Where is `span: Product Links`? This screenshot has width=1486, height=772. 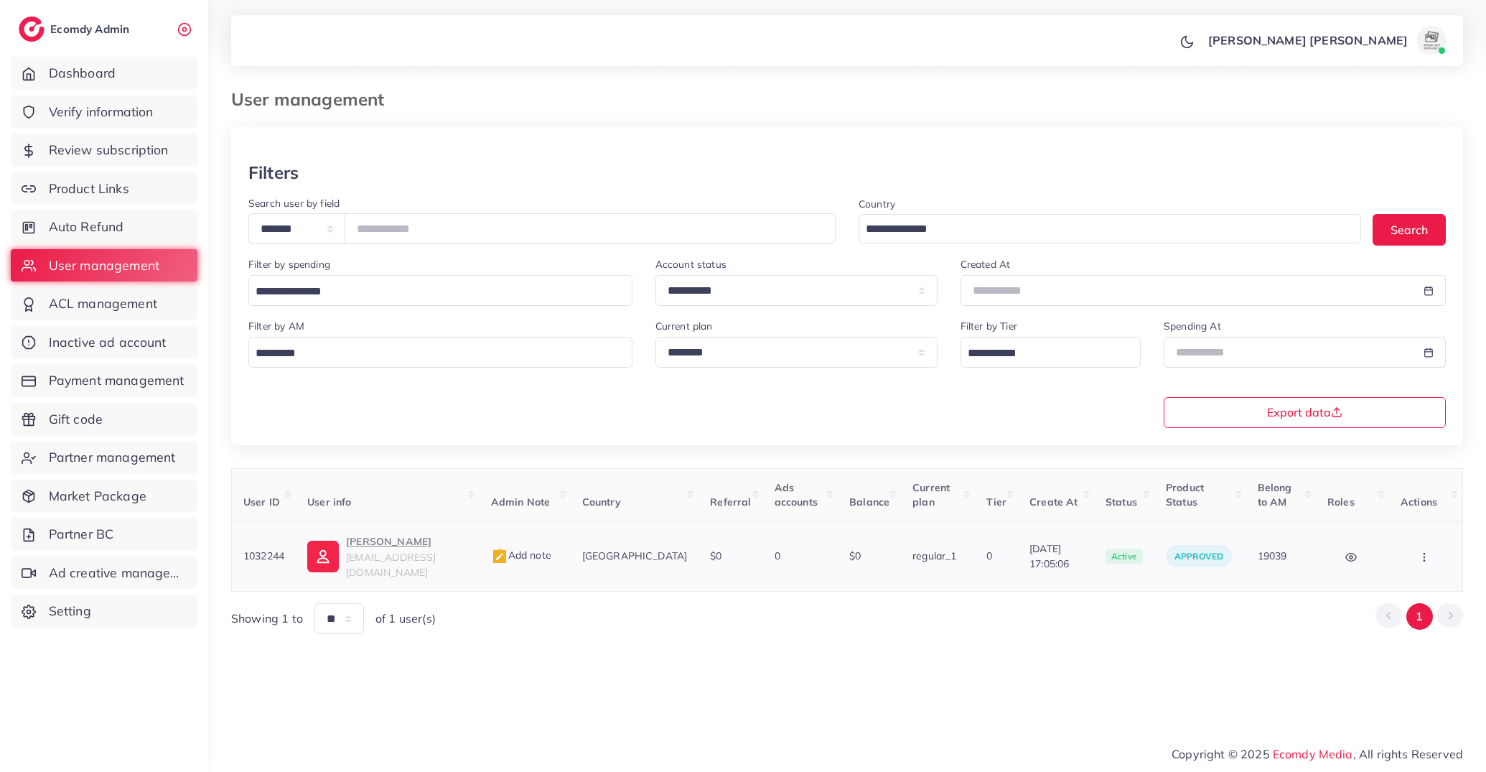 span: Product Links is located at coordinates (89, 189).